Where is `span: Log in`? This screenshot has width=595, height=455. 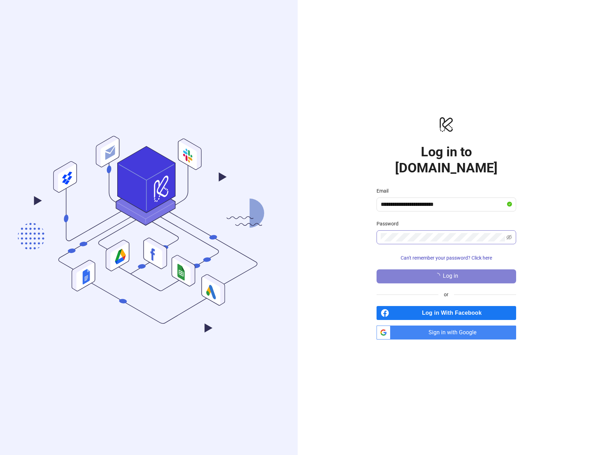 span: Log in is located at coordinates (450, 276).